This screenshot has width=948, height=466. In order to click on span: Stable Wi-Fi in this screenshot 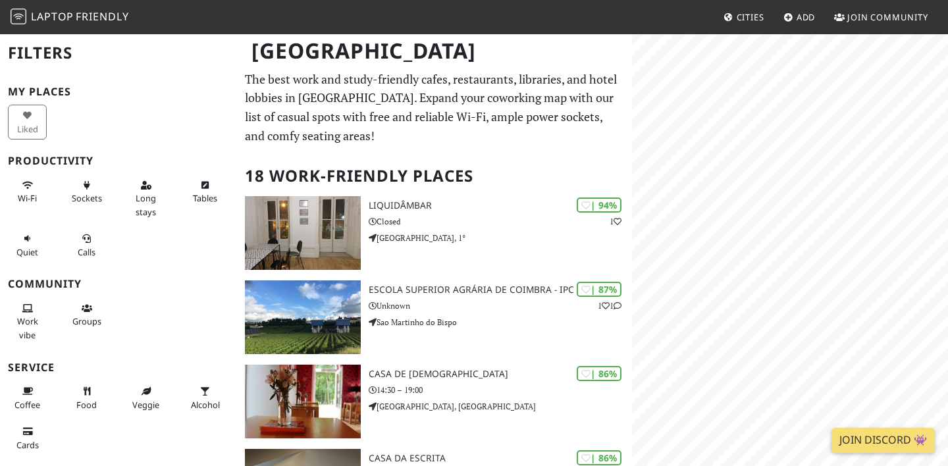, I will do `click(27, 198)`.